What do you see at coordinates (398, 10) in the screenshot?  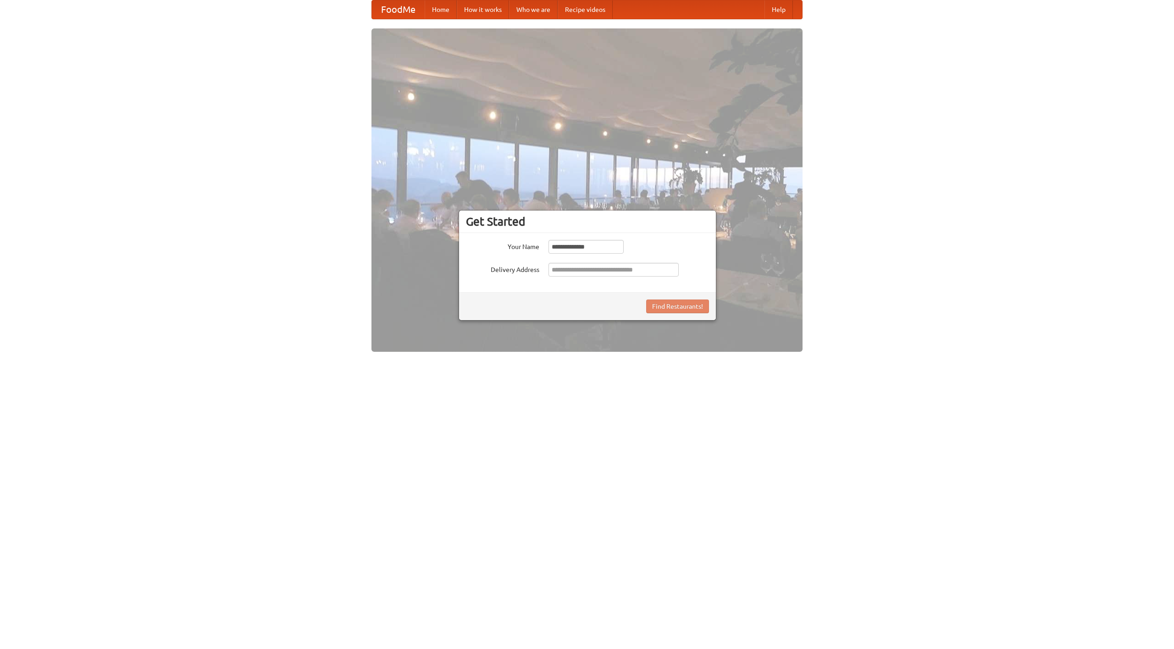 I see `a: FoodMe` at bounding box center [398, 10].